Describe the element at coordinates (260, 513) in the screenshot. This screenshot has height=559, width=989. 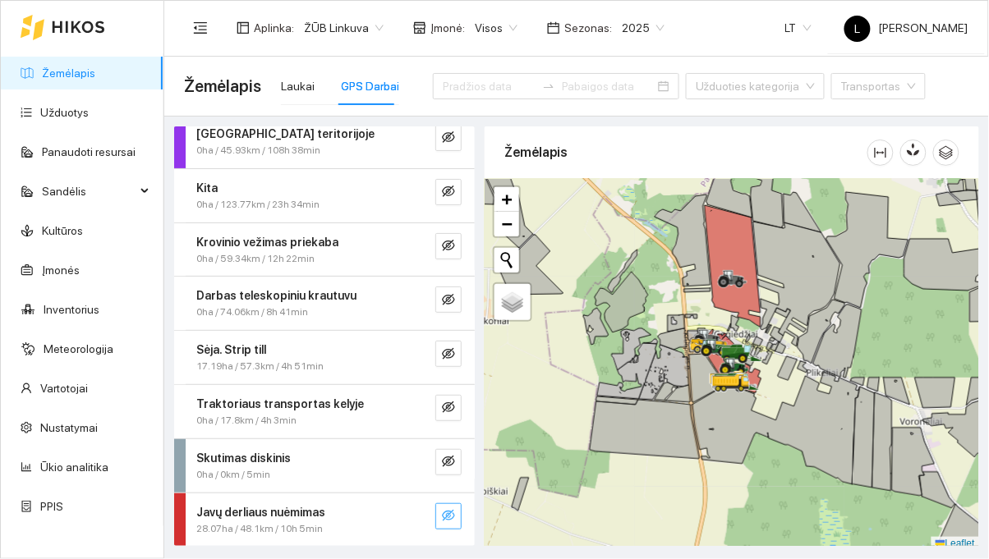
I see `strong: Javų derliaus nuėmimas` at that location.